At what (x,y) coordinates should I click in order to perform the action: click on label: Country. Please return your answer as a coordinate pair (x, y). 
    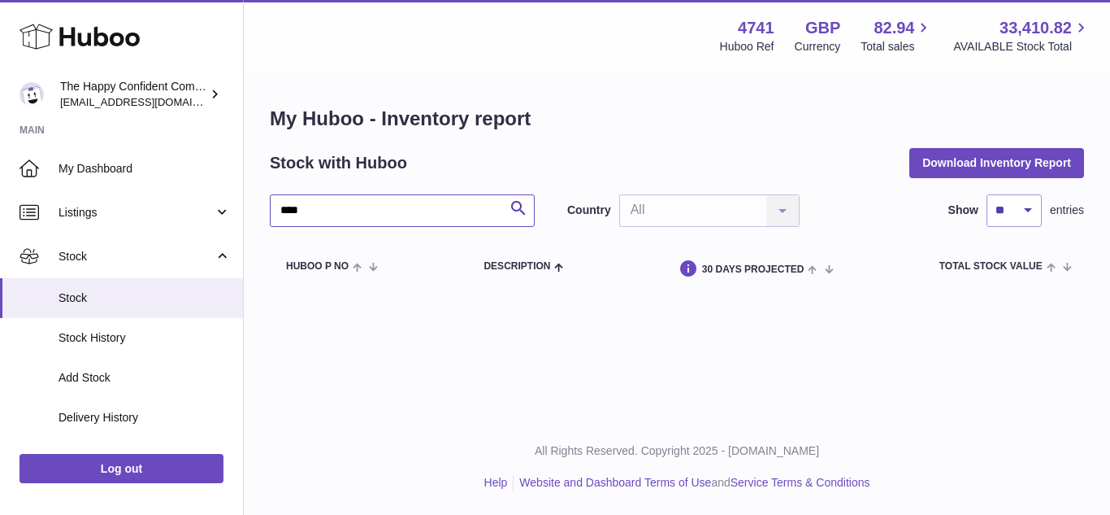
    Looking at the image, I should click on (589, 210).